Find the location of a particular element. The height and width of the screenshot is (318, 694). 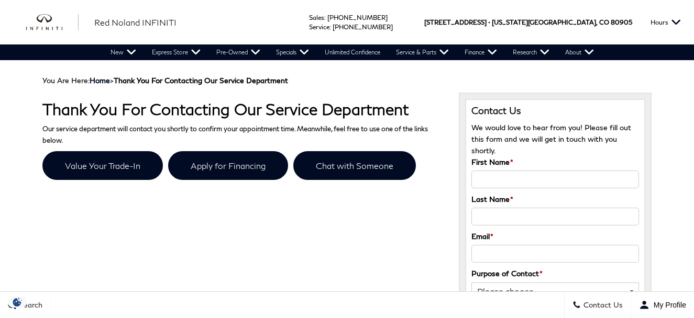

span: Red Noland INFINITI is located at coordinates (135, 22).